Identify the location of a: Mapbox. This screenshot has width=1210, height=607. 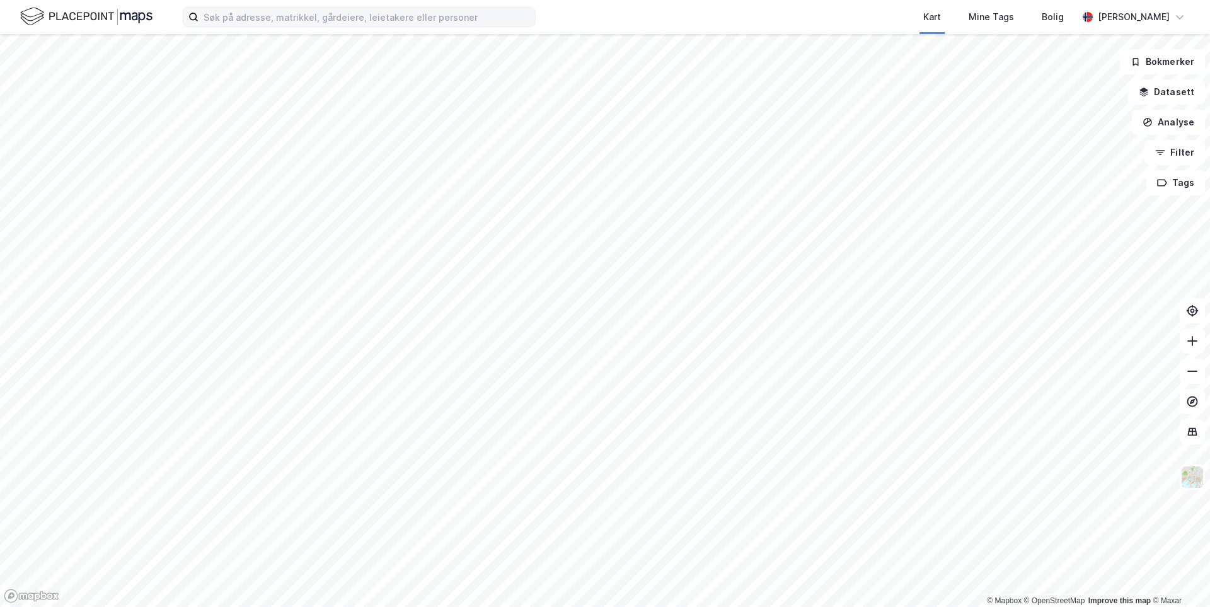
(1004, 601).